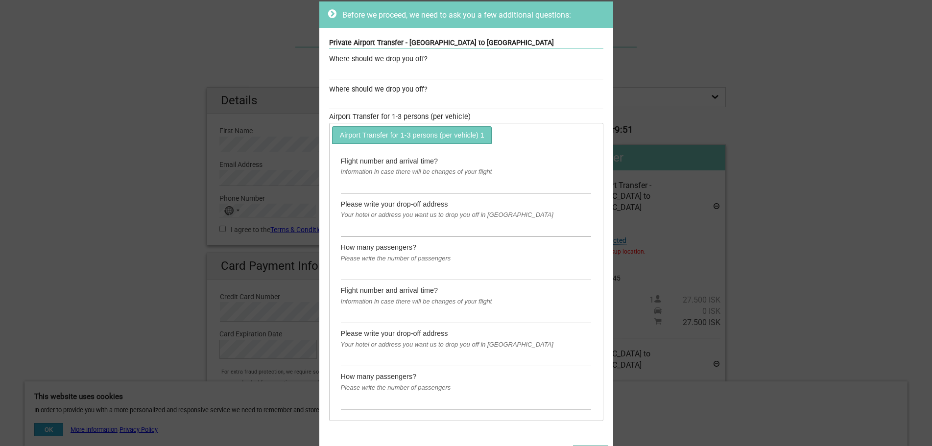 Image resolution: width=932 pixels, height=446 pixels. Describe the element at coordinates (412, 135) in the screenshot. I see `a: Airport Transfer for 1-3 persons (per vehicle) 1` at that location.